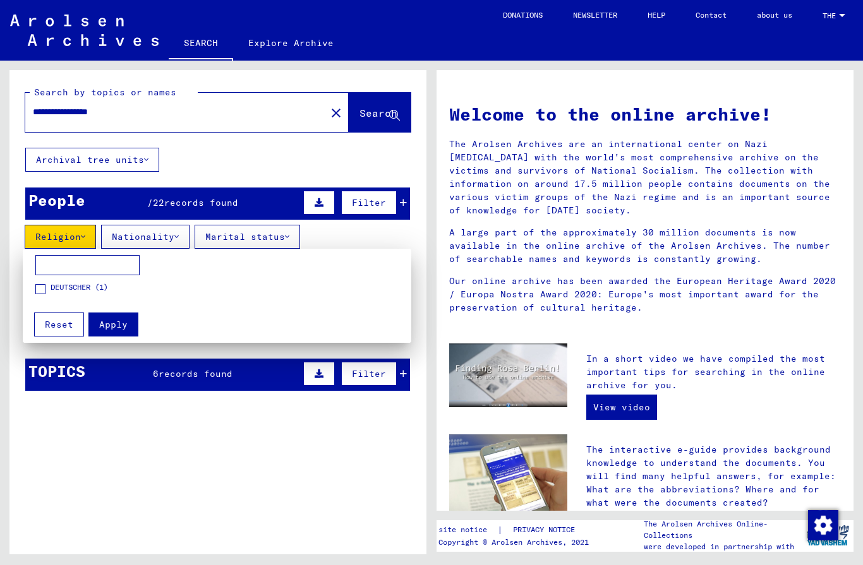  I want to click on span: DEUTSCHER (1), so click(79, 287).